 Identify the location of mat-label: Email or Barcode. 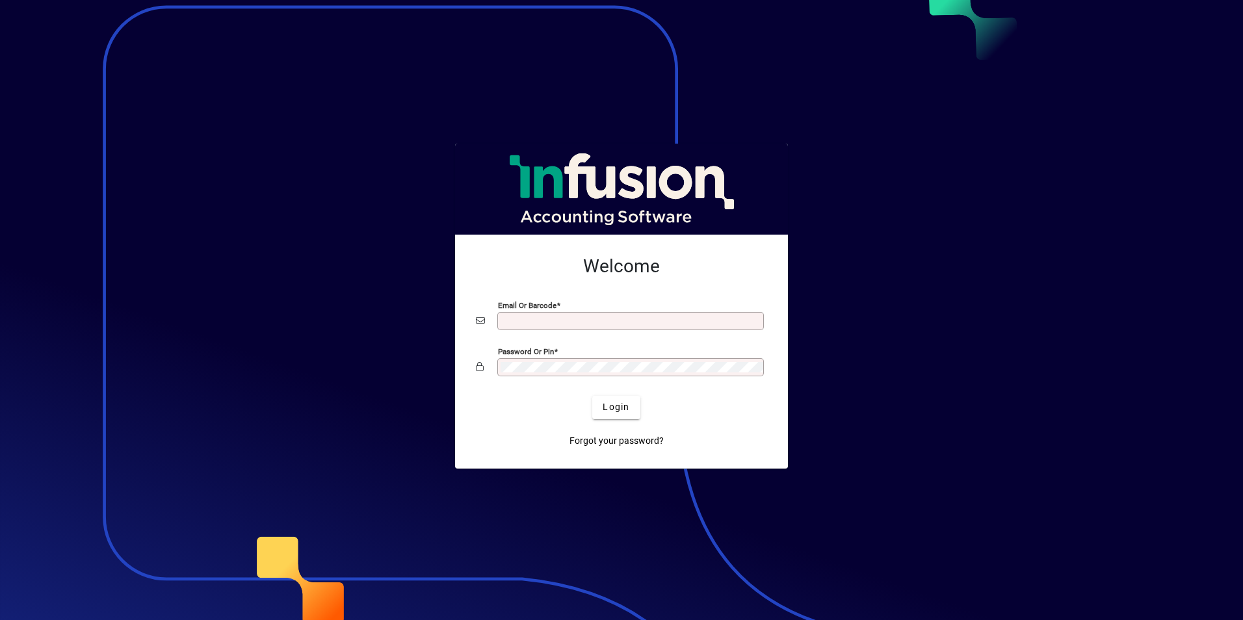
(527, 305).